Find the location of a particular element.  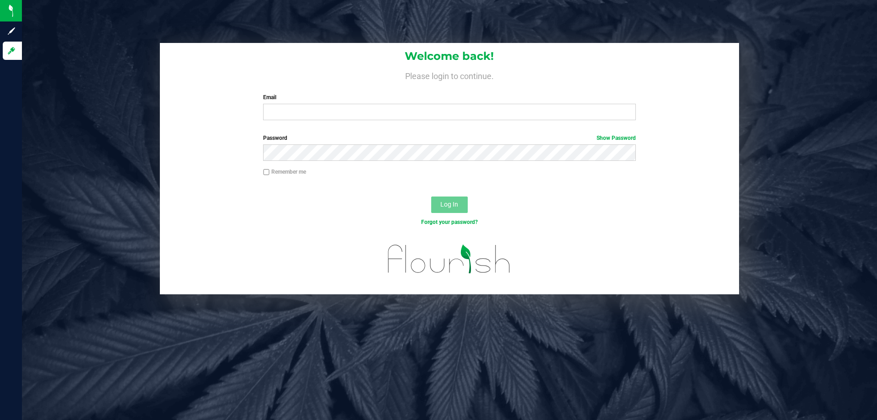

inline-svg: Log in is located at coordinates (11, 51).